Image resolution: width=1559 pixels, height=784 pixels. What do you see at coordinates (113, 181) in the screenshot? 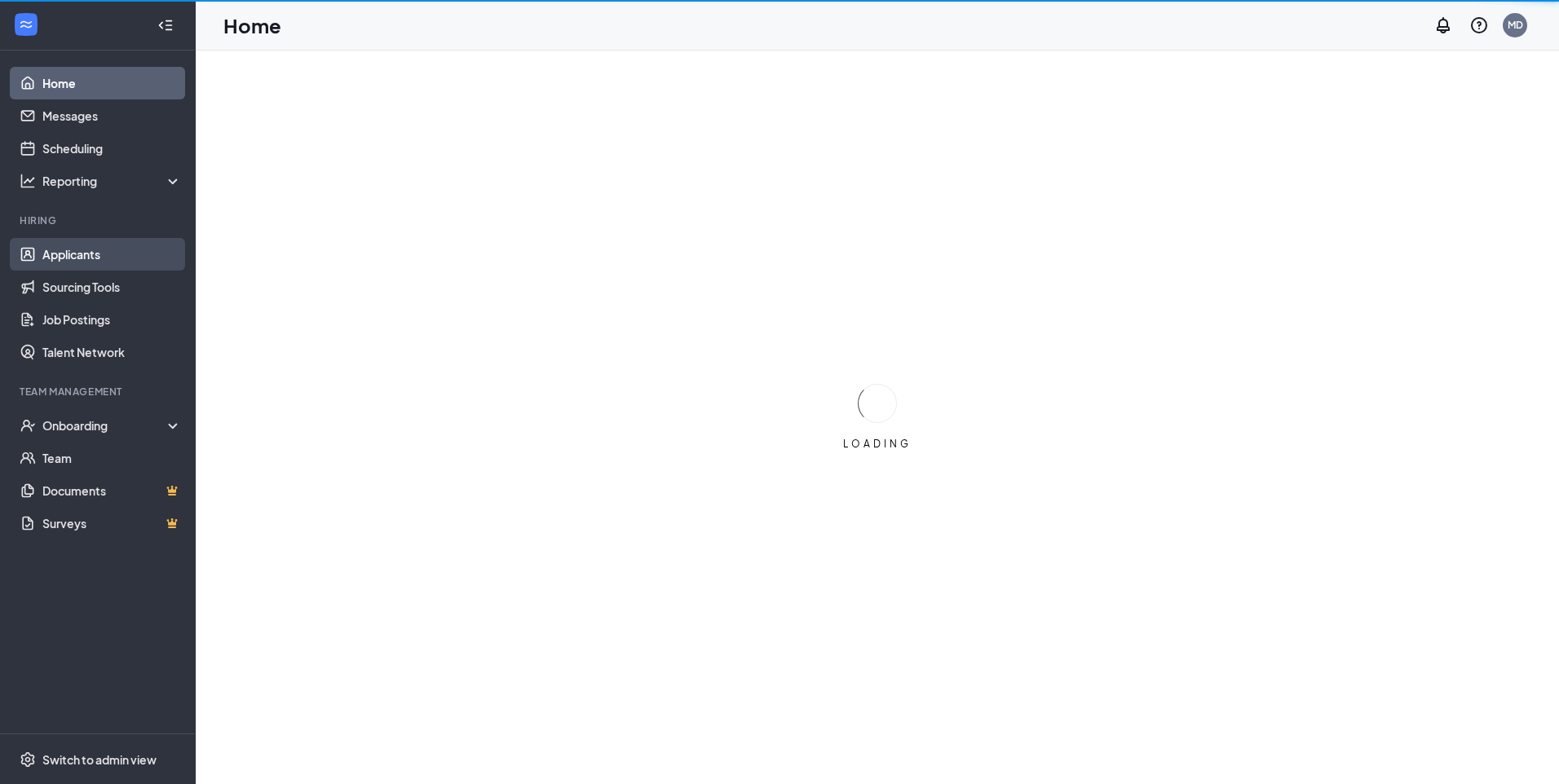
I see `div: Reporting` at bounding box center [113, 181].